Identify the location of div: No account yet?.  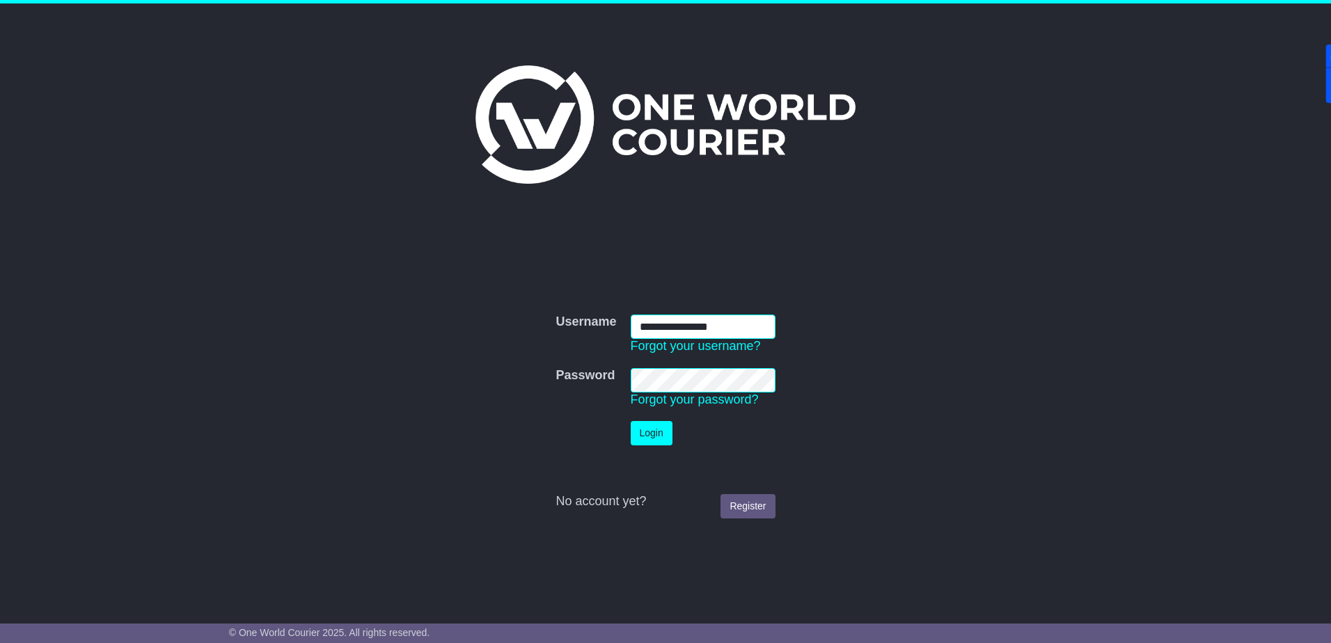
(665, 502).